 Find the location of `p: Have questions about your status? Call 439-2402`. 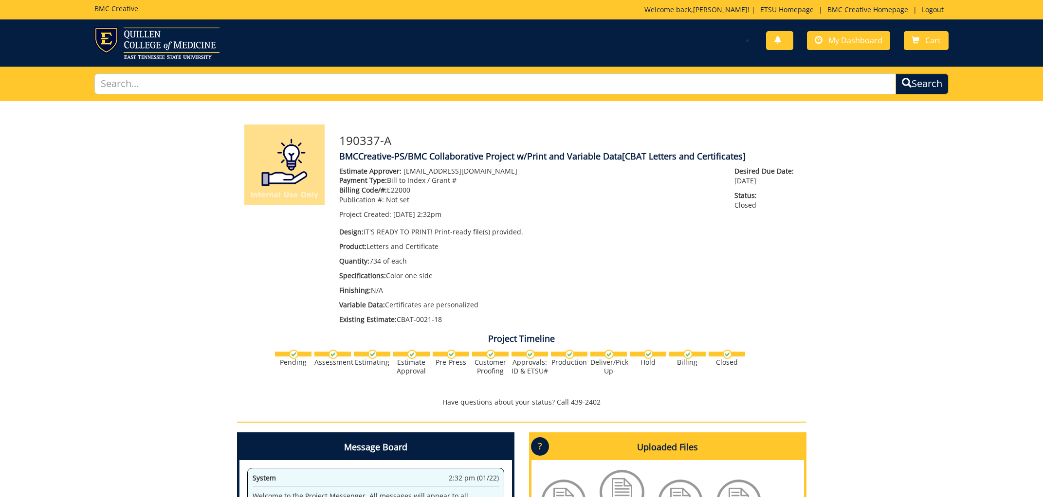

p: Have questions about your status? Call 439-2402 is located at coordinates (522, 403).